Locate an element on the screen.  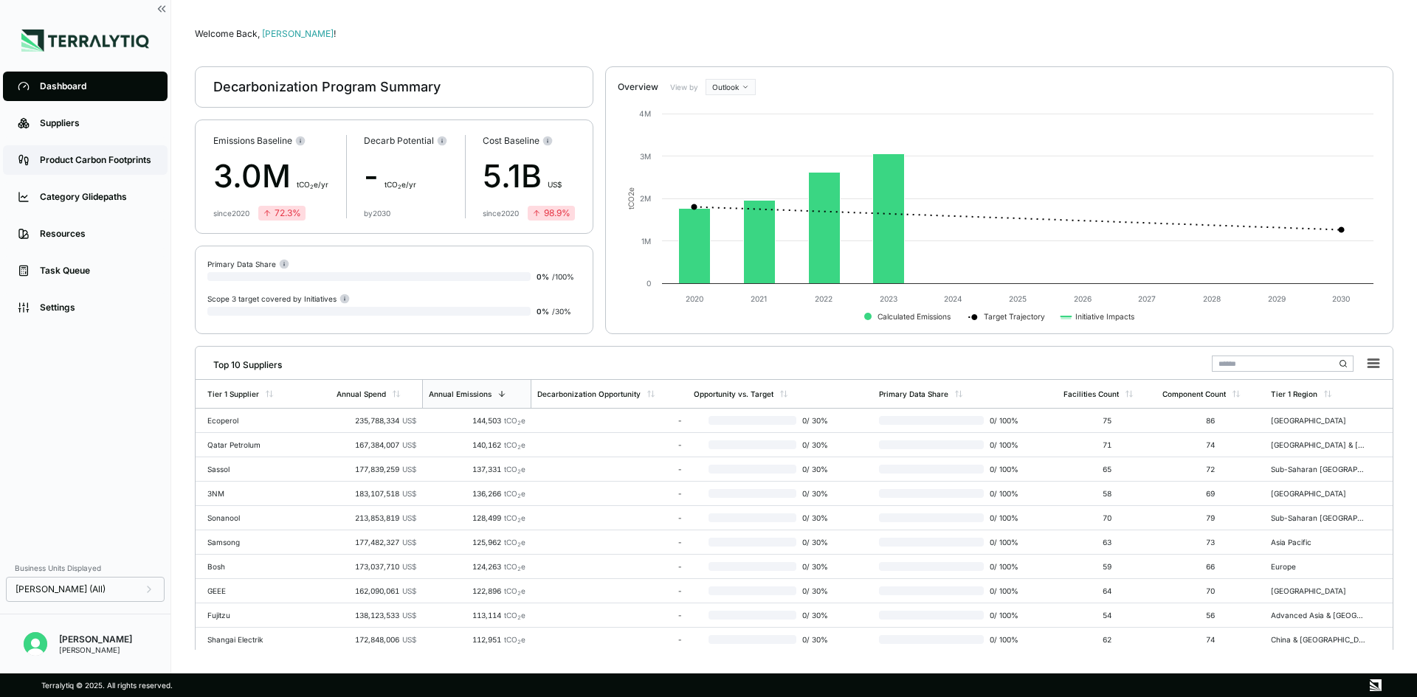
div: Business Units Displayed is located at coordinates (85, 568).